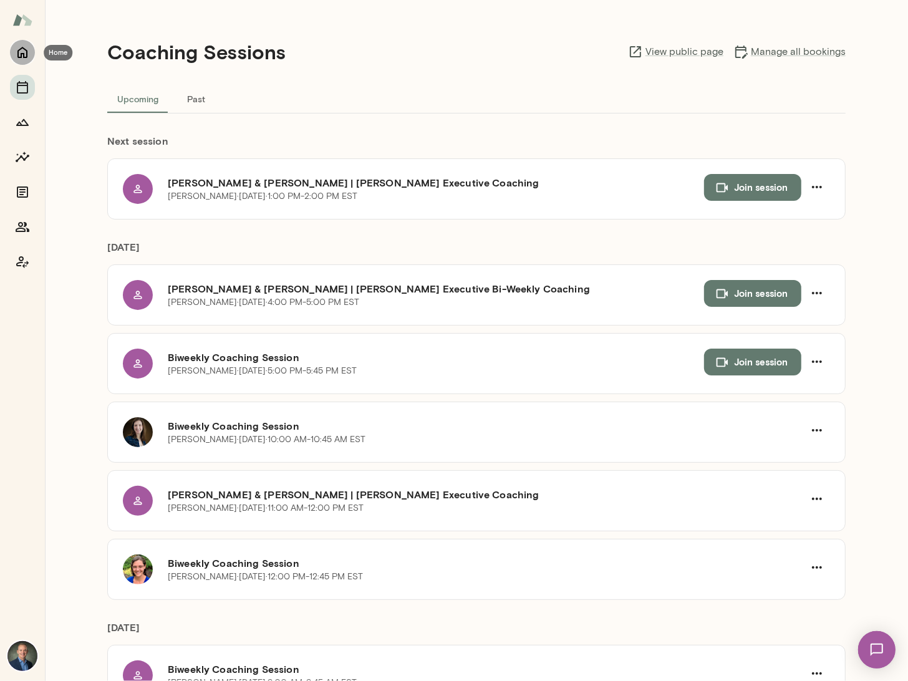 The image size is (908, 681). Describe the element at coordinates (22, 20) in the screenshot. I see `img: Mento` at that location.